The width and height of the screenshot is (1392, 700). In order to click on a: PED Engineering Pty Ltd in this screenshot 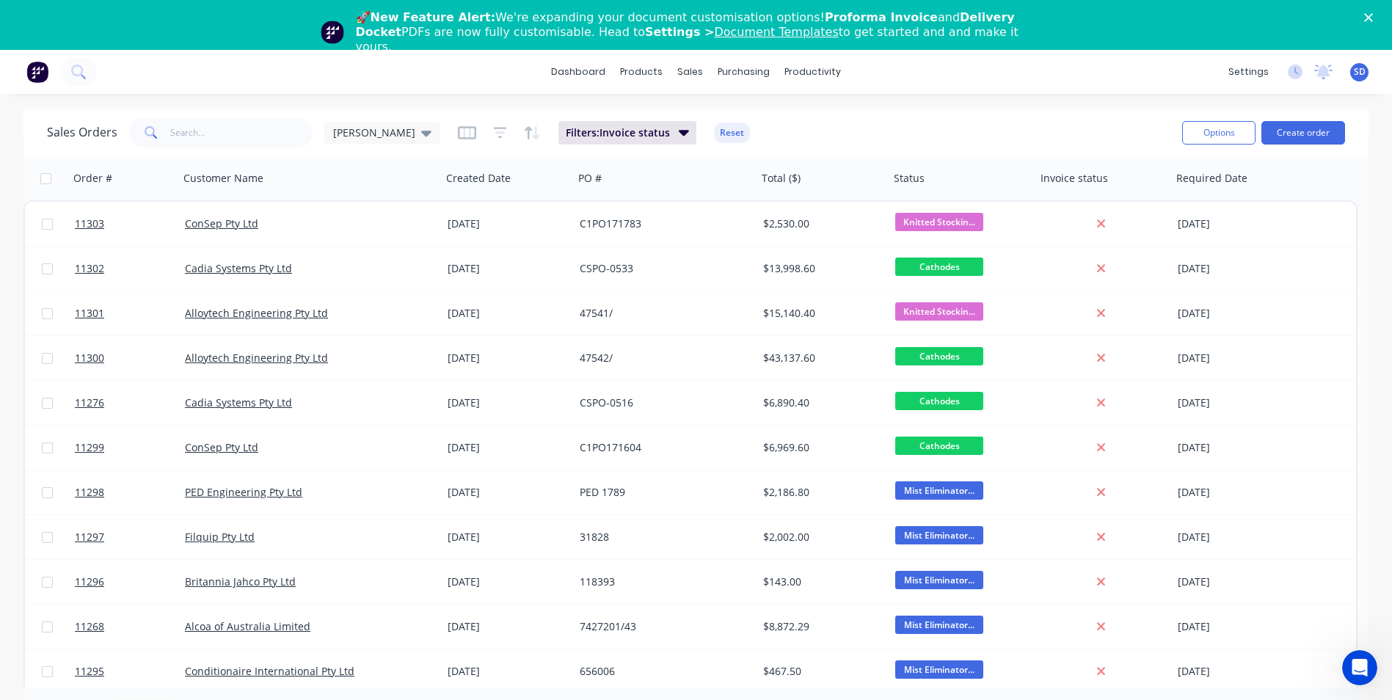, I will do `click(244, 492)`.